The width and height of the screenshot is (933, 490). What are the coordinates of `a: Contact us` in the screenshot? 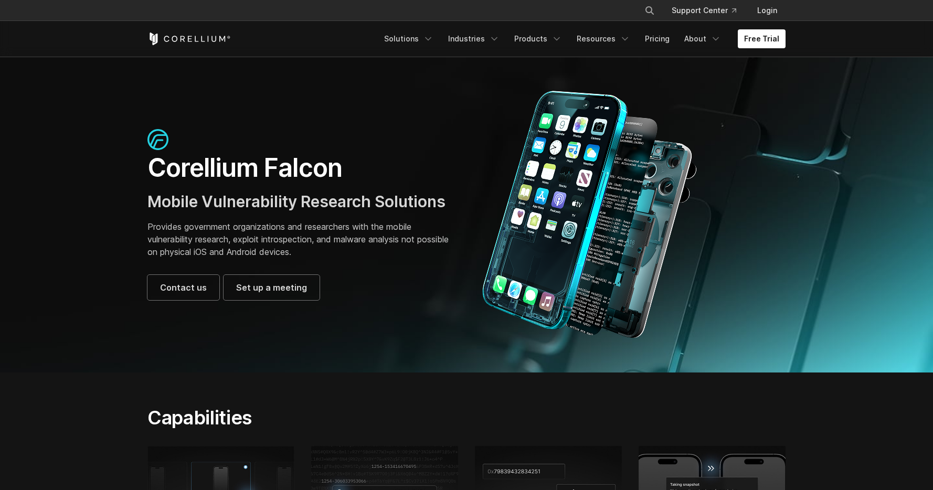 It's located at (183, 288).